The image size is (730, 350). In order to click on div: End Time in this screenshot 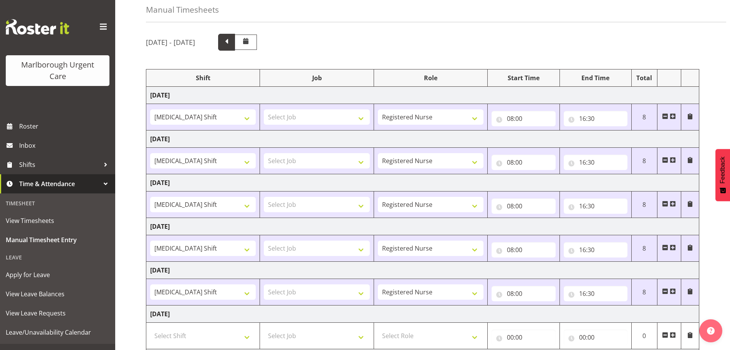, I will do `click(595, 78)`.